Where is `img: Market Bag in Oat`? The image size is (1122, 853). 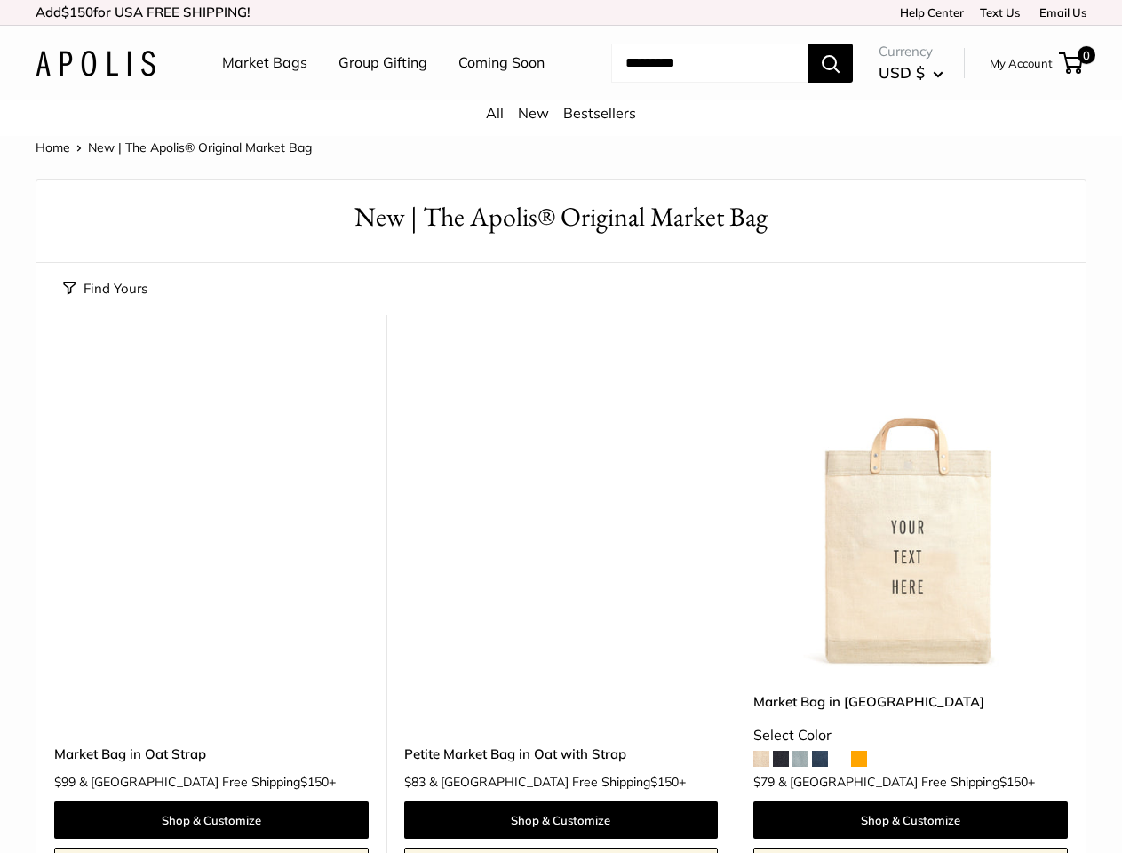 img: Market Bag in Oat is located at coordinates (910, 516).